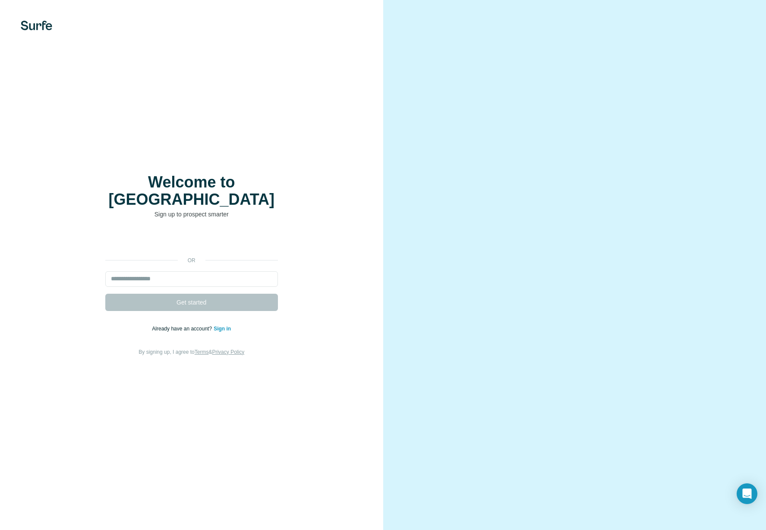 The height and width of the screenshot is (530, 766). What do you see at coordinates (192, 260) in the screenshot?
I see `p: or` at bounding box center [192, 260].